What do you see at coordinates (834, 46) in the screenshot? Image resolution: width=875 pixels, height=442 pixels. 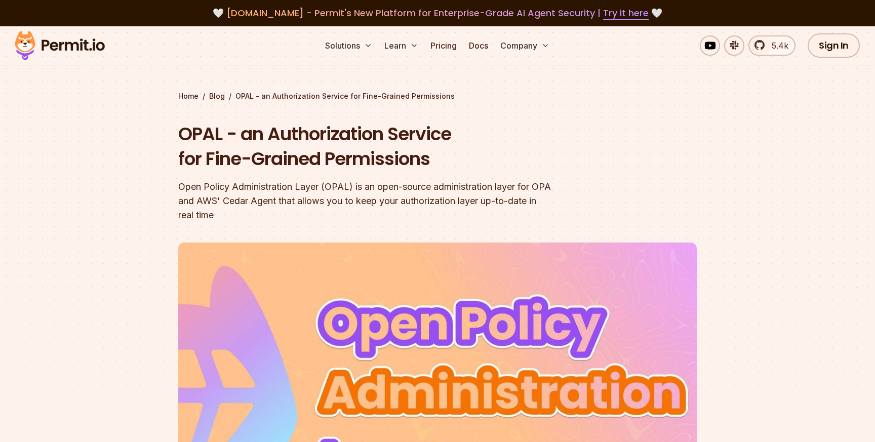 I see `a: Sign In` at bounding box center [834, 46].